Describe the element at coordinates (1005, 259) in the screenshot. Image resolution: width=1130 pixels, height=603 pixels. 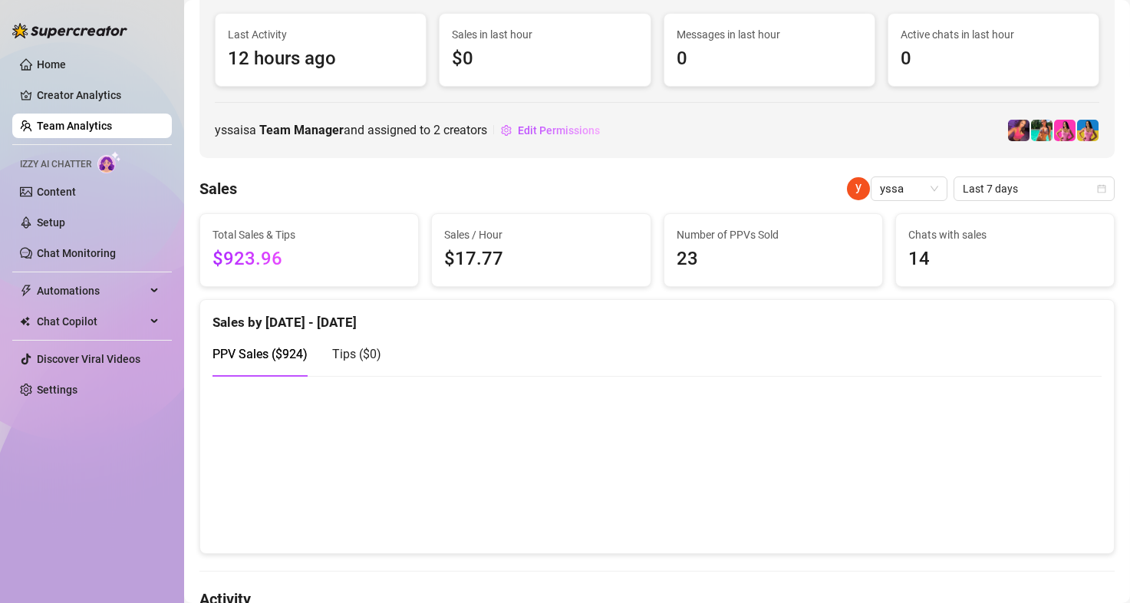
I see `span: 14` at that location.